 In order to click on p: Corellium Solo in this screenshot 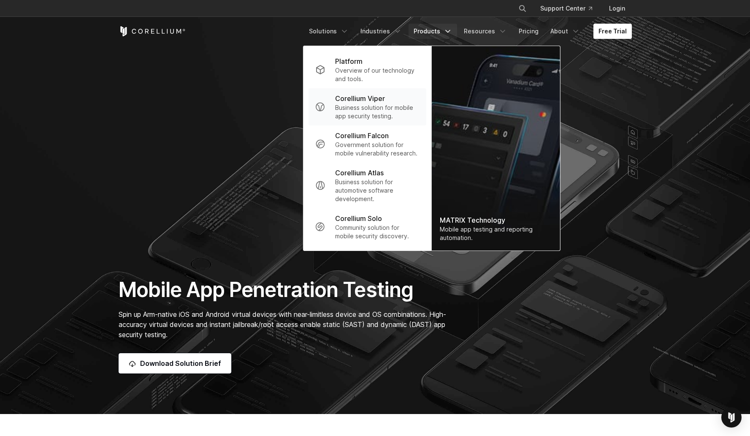, I will do `click(358, 218)`.